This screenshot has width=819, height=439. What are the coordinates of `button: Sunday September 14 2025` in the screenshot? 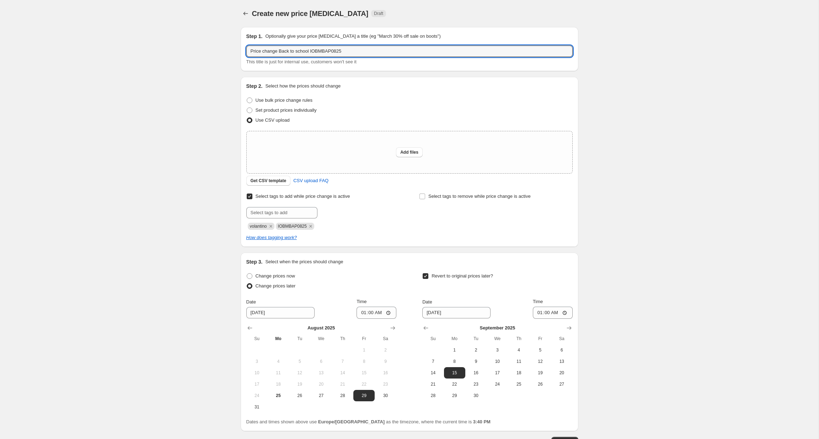 It's located at (433, 372).